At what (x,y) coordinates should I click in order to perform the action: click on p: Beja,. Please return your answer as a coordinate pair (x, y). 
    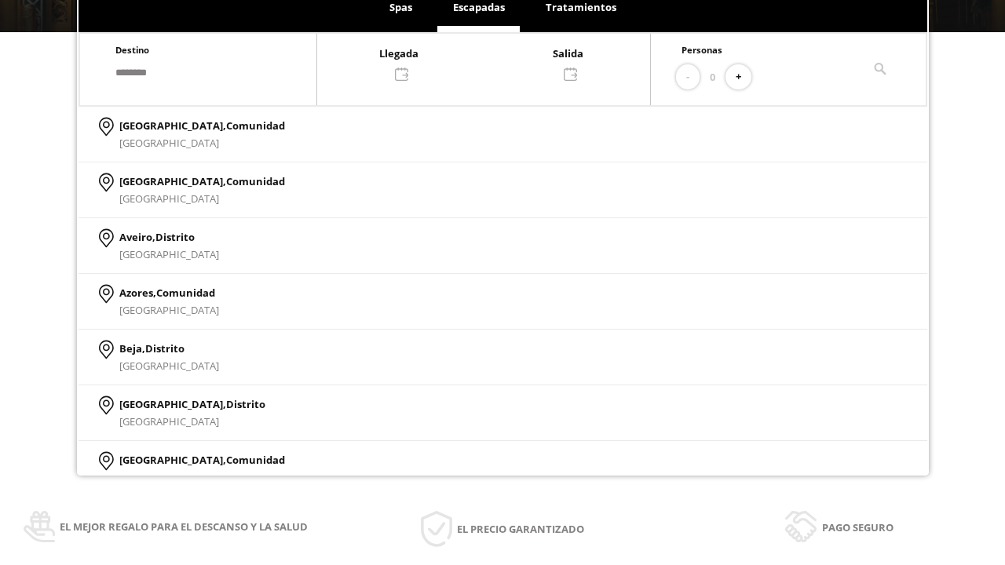
    Looking at the image, I should click on (169, 349).